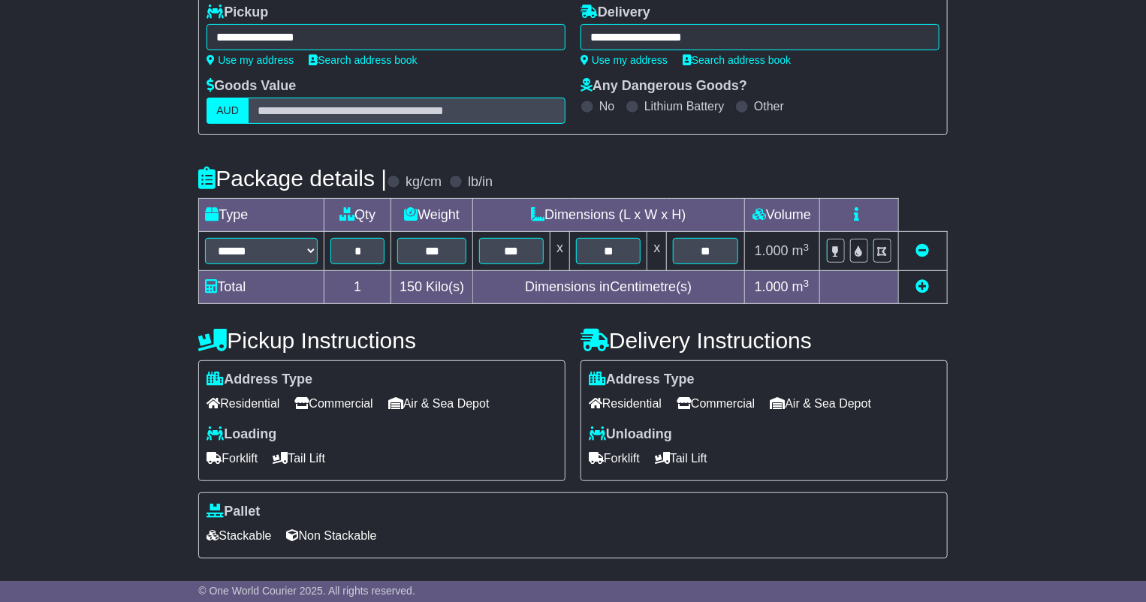 The height and width of the screenshot is (602, 1146). Describe the element at coordinates (292, 178) in the screenshot. I see `h4: Package details |` at that location.